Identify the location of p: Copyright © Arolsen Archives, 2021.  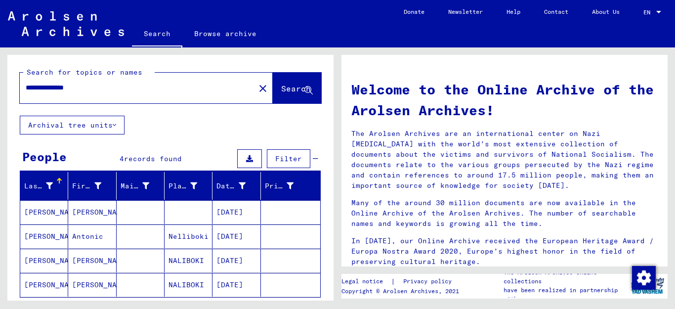
(402, 291).